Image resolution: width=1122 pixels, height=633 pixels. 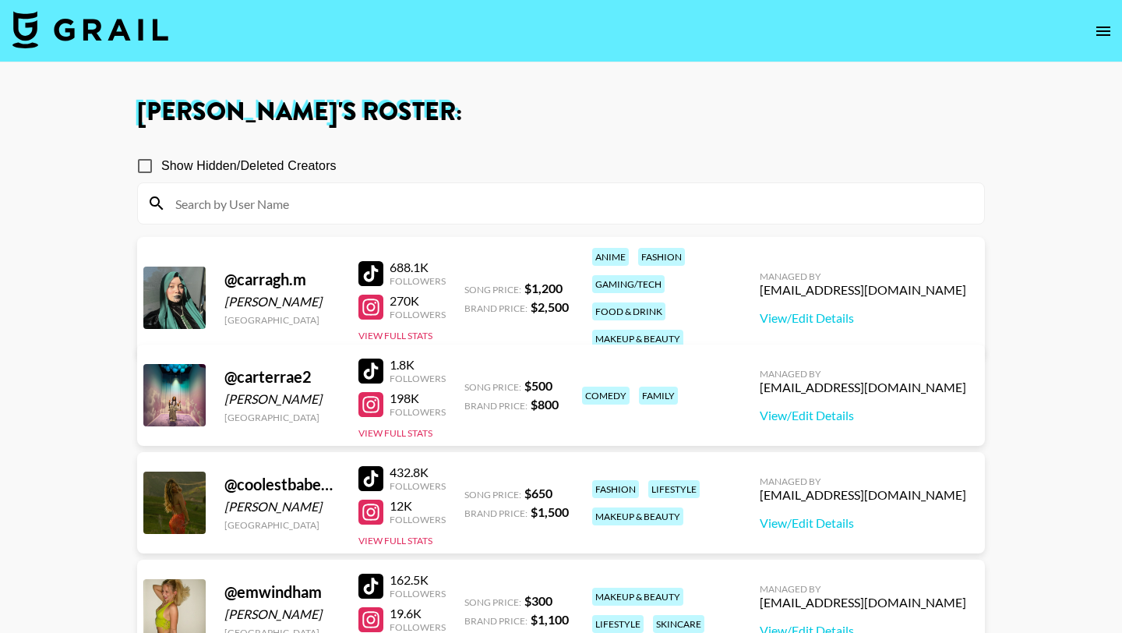 What do you see at coordinates (418, 580) in the screenshot?
I see `div: 162.5K` at bounding box center [418, 580].